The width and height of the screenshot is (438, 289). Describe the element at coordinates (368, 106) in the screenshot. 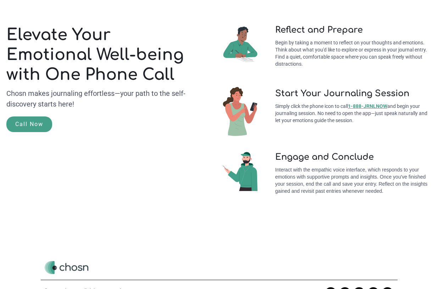

I see `a: 1-888-JRNLNOW` at that location.